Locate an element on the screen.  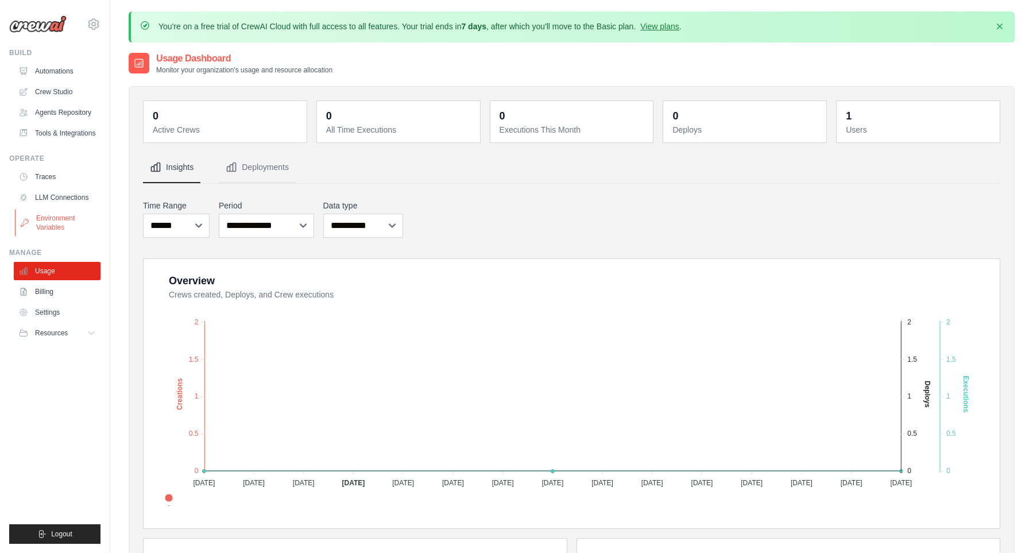
div: Manage is located at coordinates (55, 253).